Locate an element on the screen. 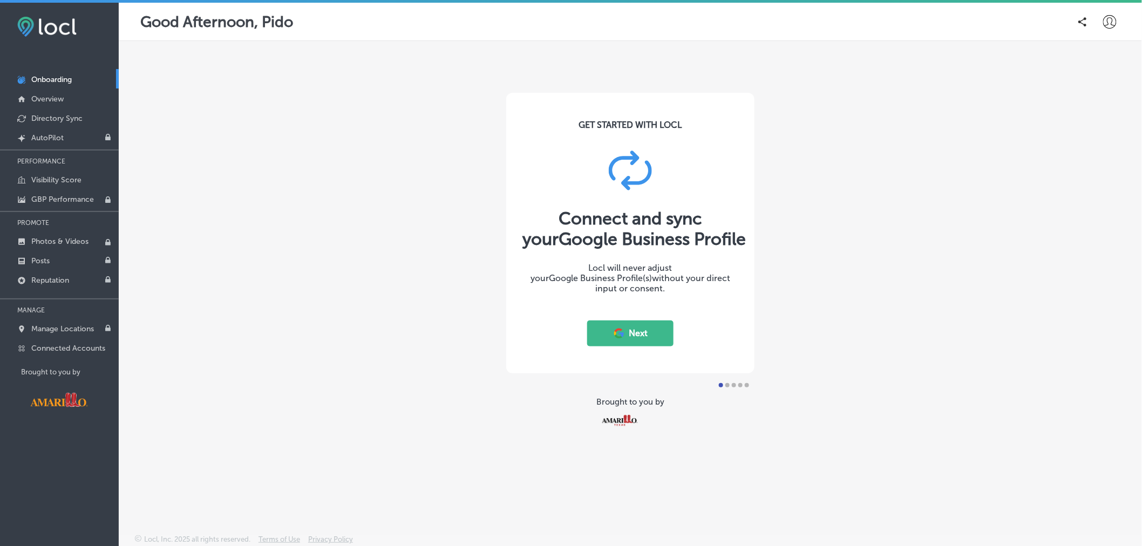 The width and height of the screenshot is (1142, 546). p: Good Afternoon, Pido is located at coordinates (216, 22).